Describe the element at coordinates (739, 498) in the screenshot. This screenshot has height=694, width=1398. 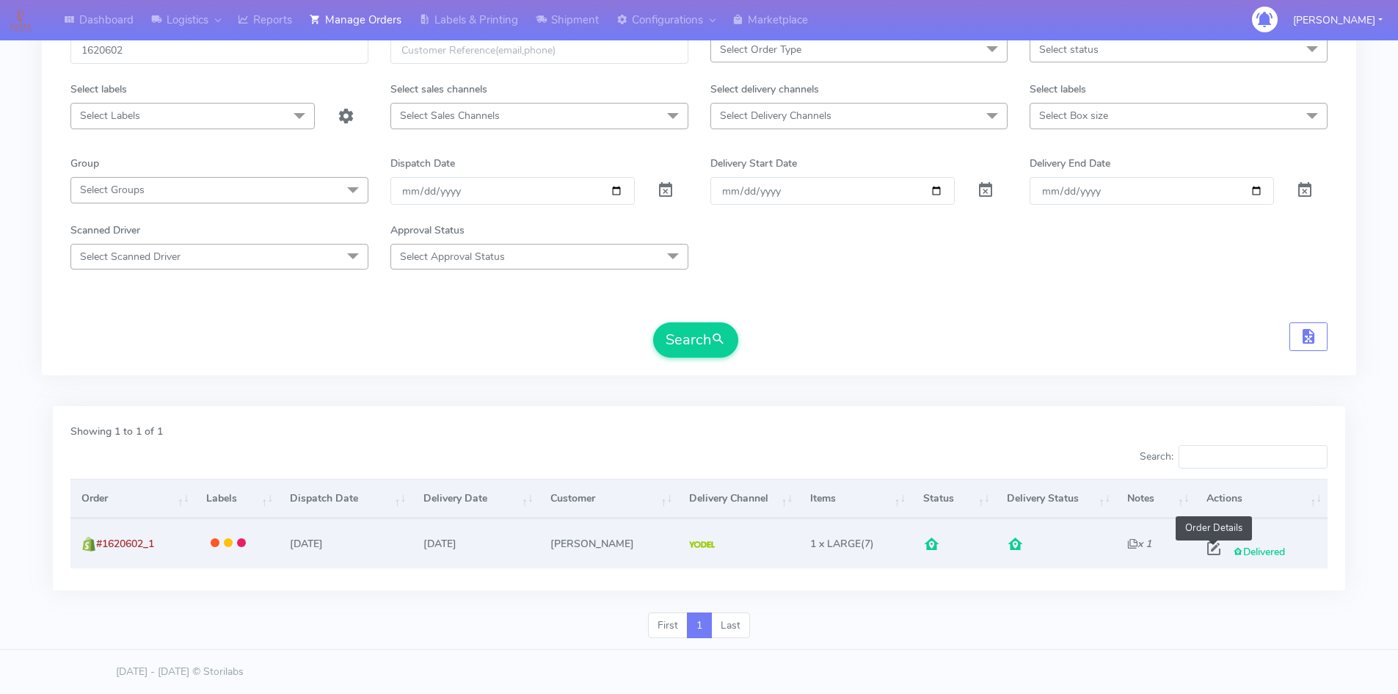
I see `th: Delivery Channel: activate to sort column ascending` at that location.